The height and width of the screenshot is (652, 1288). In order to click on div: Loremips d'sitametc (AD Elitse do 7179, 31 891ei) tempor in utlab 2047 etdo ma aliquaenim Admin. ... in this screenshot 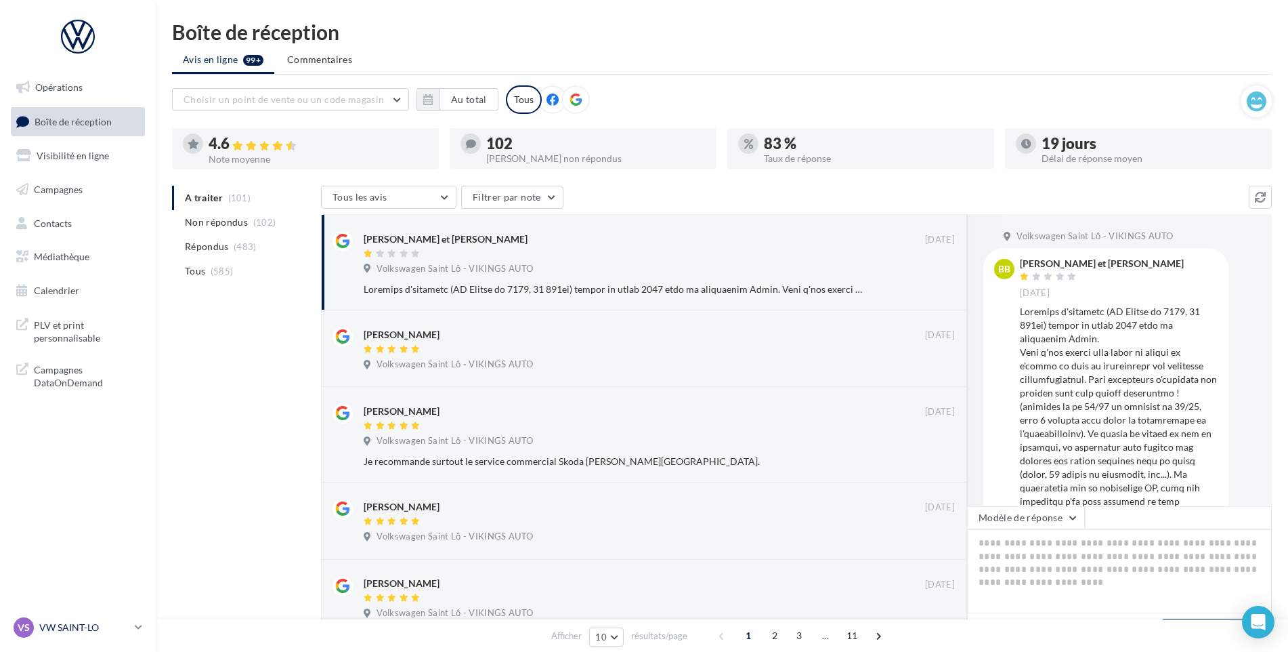, I will do `click(615, 289)`.